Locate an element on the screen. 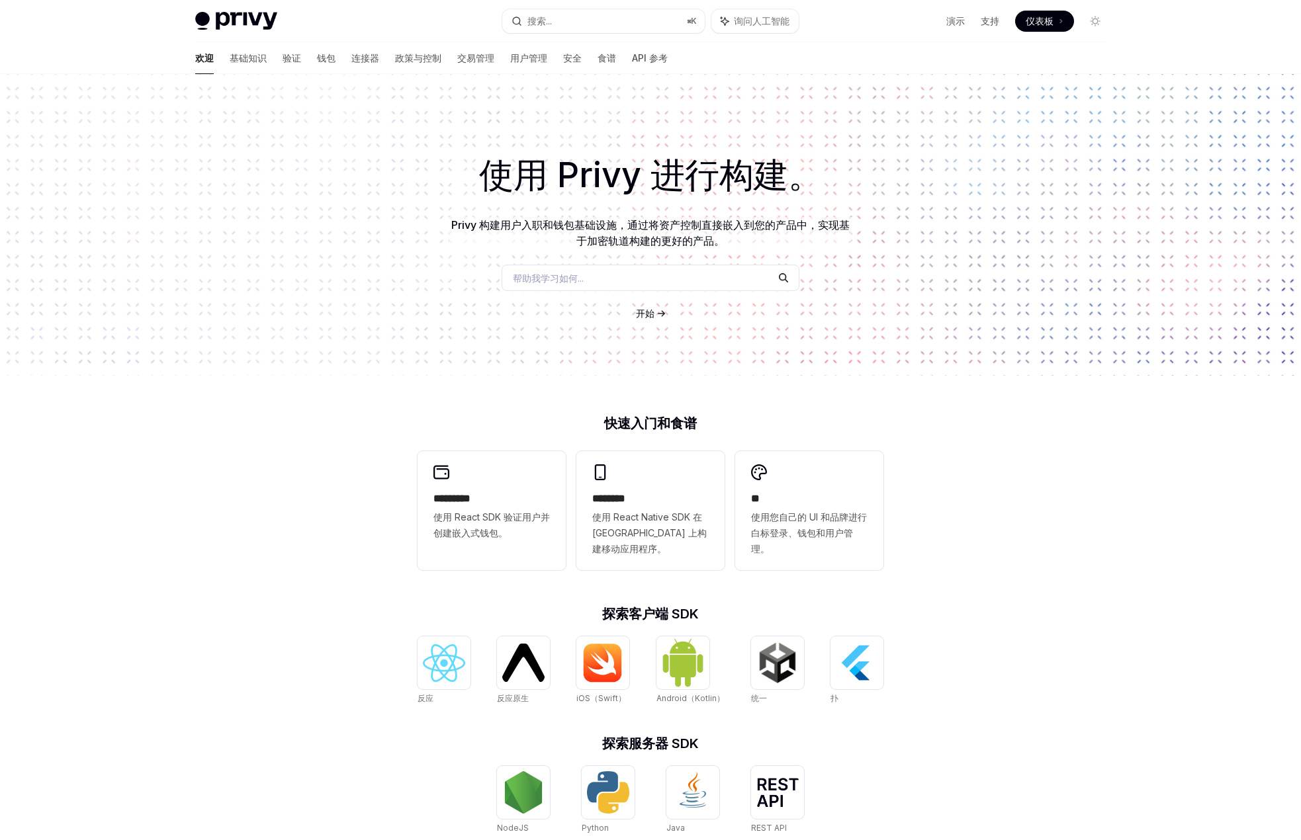 This screenshot has height=840, width=1301. font: NodeJS is located at coordinates (513, 828).